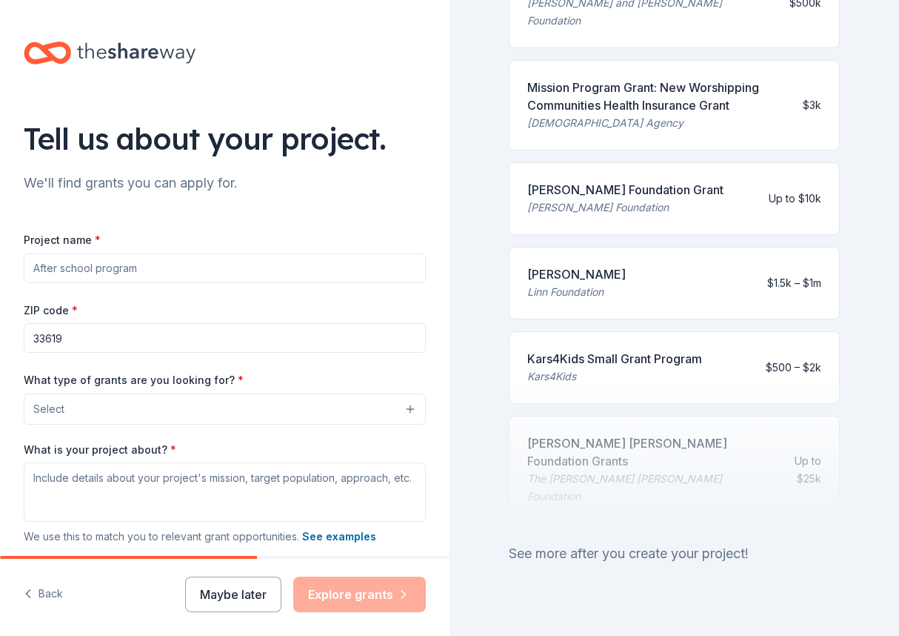  I want to click on div: $500 – $2k, so click(794, 367).